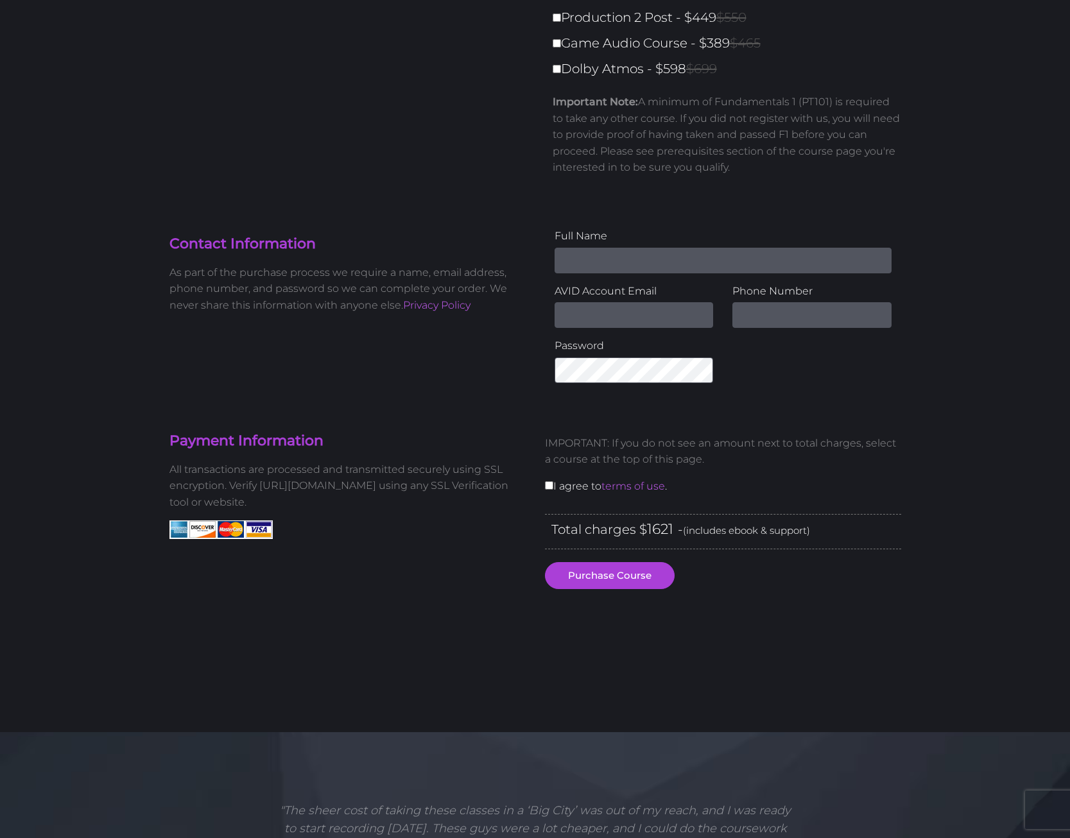  What do you see at coordinates (723, 469) in the screenshot?
I see `div: I agree to .` at bounding box center [723, 469].